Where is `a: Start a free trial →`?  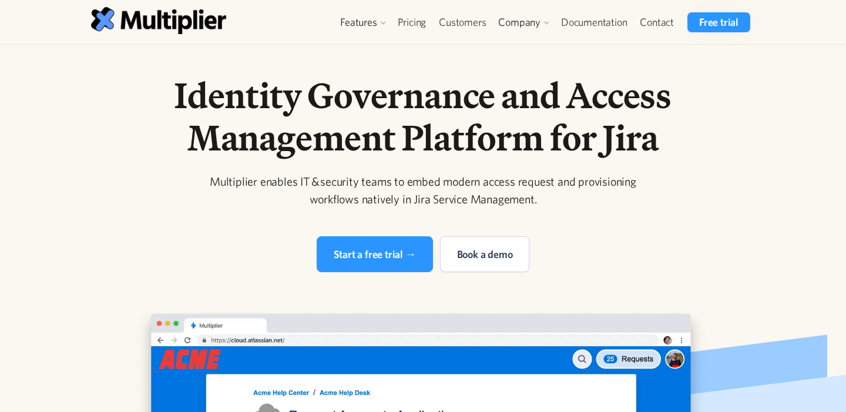
a: Start a free trial → is located at coordinates (375, 254).